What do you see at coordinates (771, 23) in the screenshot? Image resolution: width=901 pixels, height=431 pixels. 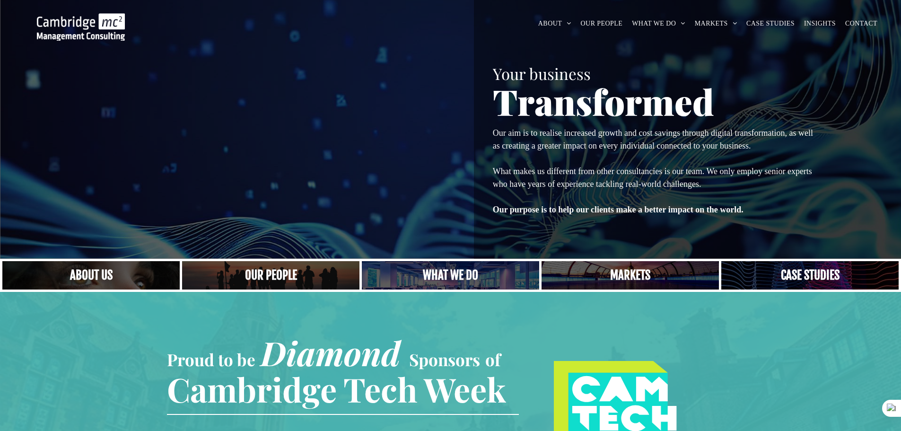 I see `a: CASE STUDIES` at bounding box center [771, 23].